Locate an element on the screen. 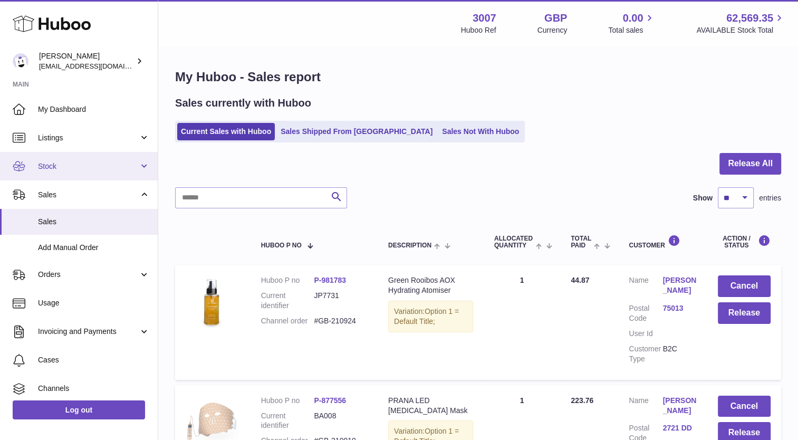 Image resolution: width=798 pixels, height=440 pixels. span: Cases is located at coordinates (94, 360).